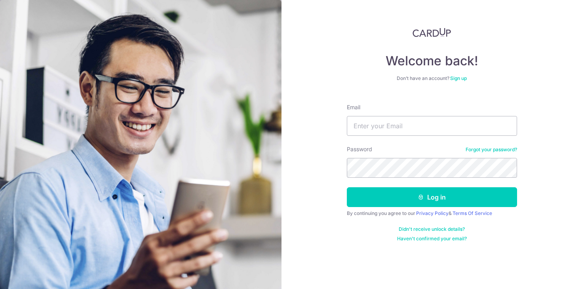  I want to click on div: By continuing you agree to our &, so click(432, 213).